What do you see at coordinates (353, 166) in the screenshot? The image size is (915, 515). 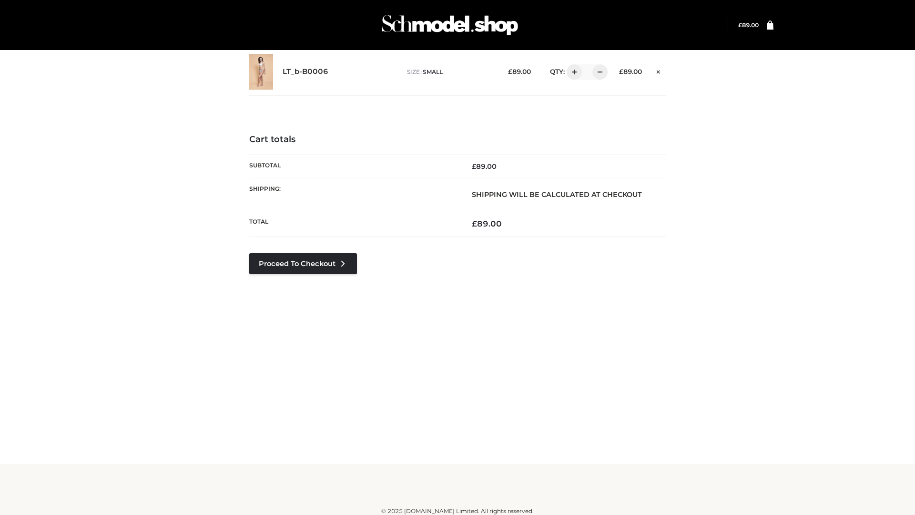 I see `th: Subtotal` at bounding box center [353, 166].